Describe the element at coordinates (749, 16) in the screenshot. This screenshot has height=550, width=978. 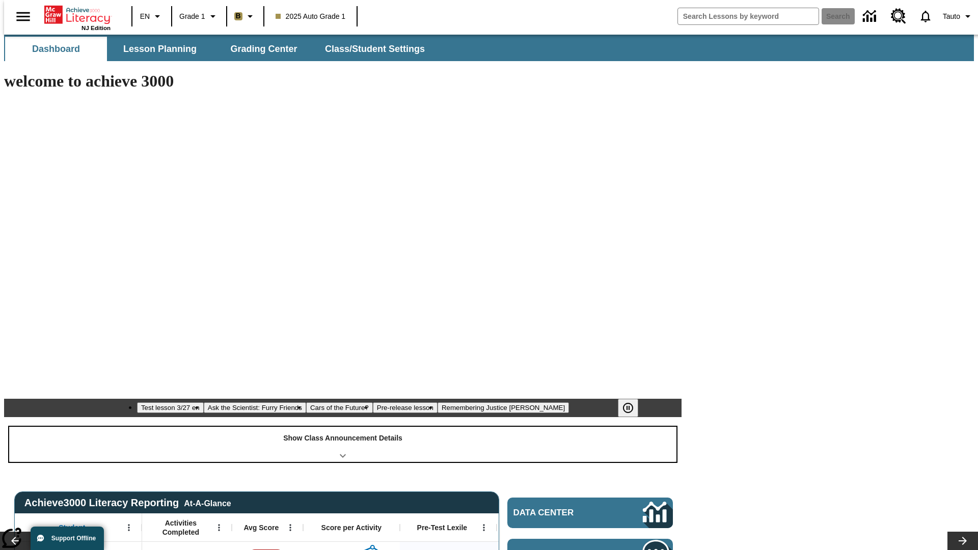
I see `input: search field` at that location.